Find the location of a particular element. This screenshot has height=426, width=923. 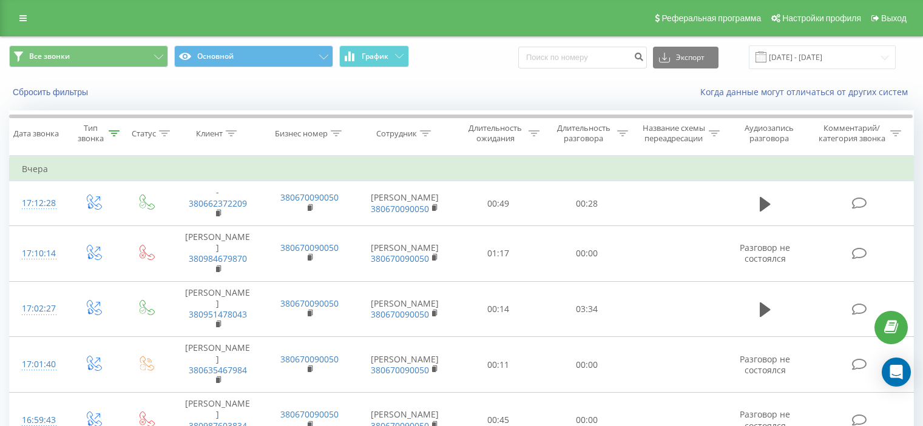

div: 17:10:14 is located at coordinates (38, 254).